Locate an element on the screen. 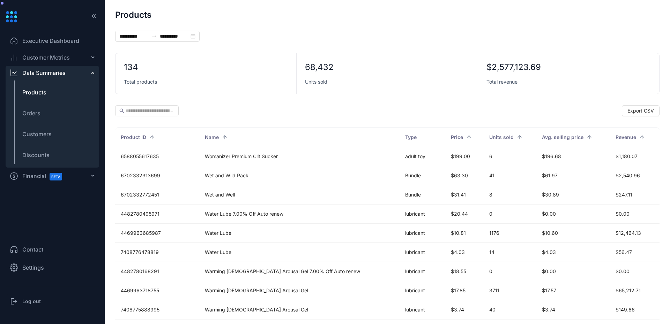 The height and width of the screenshot is (324, 670). div: $2,577,123.69 is located at coordinates (514, 67).